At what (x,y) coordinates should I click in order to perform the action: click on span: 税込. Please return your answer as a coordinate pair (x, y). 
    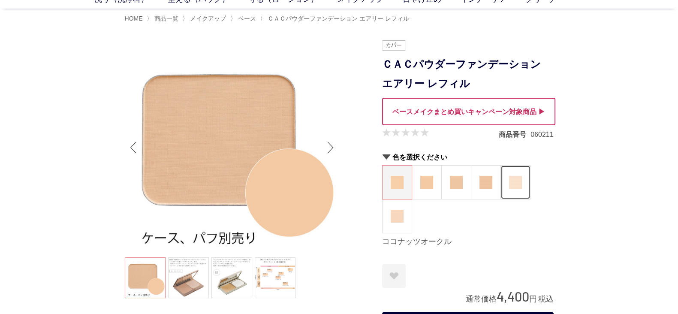
    Looking at the image, I should click on (546, 299).